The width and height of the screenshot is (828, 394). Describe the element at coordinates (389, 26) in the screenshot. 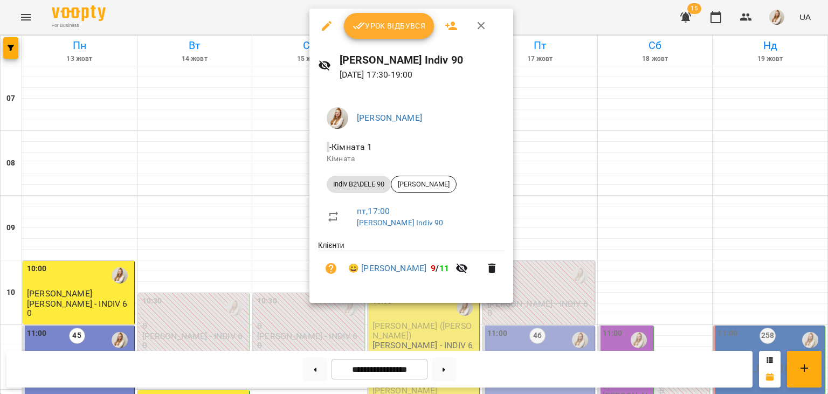

I see `span: Урок відбувся` at that location.